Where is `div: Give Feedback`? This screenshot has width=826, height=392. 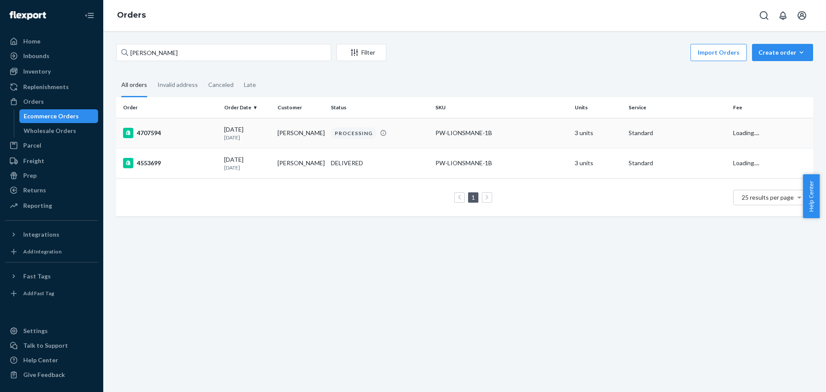
div: Give Feedback is located at coordinates (44, 375).